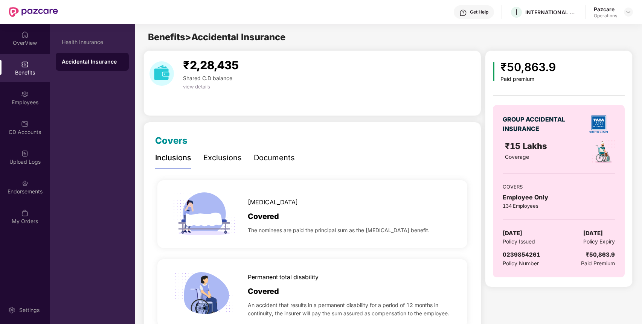 This screenshot has height=324, width=642. What do you see at coordinates (517, 157) in the screenshot?
I see `span: Coverage` at bounding box center [517, 157].